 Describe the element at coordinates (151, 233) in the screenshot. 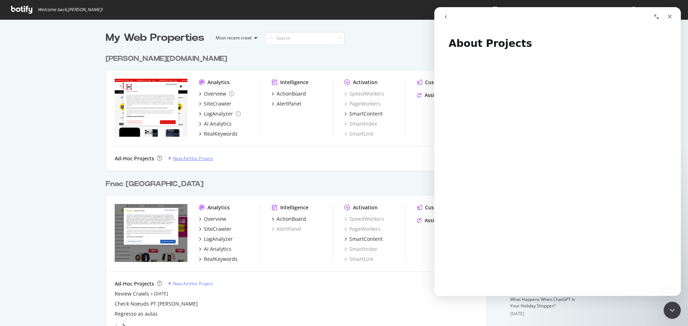

I see `img: www.fnac.pt` at that location.